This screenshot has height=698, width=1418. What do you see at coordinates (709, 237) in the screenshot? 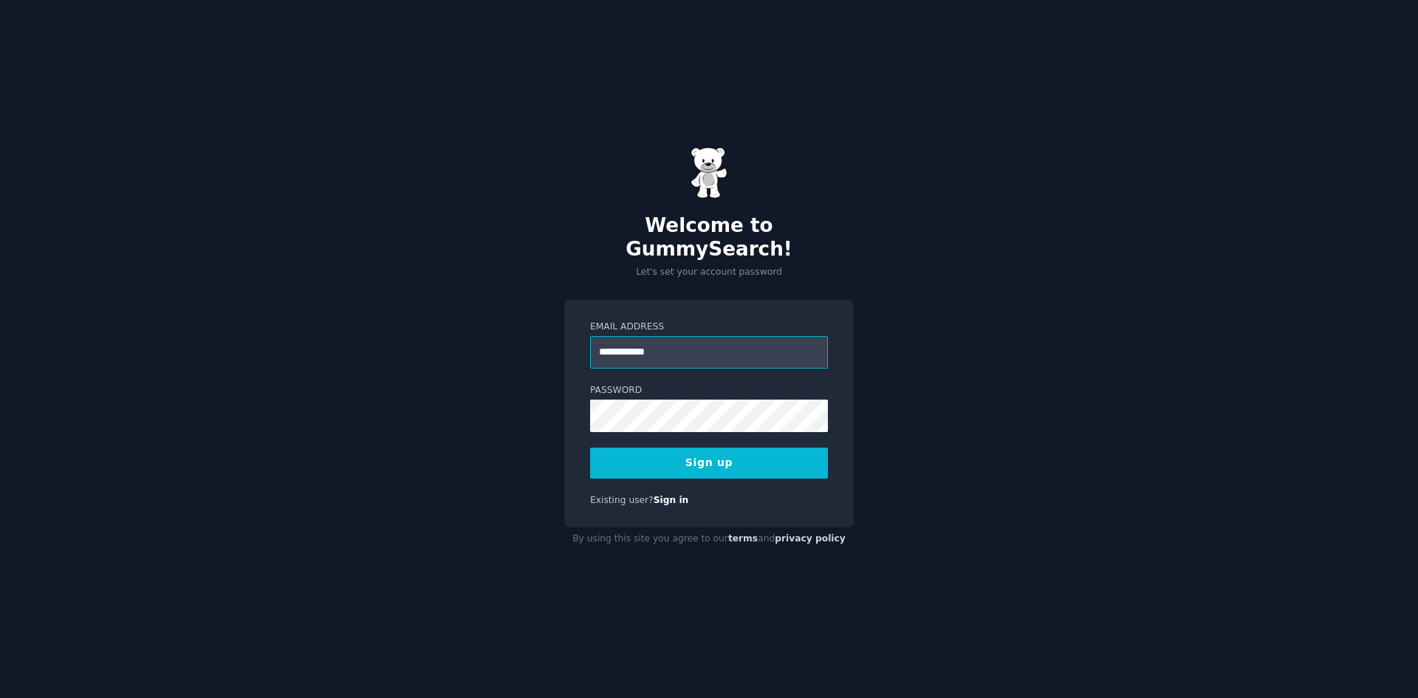
I see `h2: Welcome to GummySearch!` at bounding box center [709, 237].